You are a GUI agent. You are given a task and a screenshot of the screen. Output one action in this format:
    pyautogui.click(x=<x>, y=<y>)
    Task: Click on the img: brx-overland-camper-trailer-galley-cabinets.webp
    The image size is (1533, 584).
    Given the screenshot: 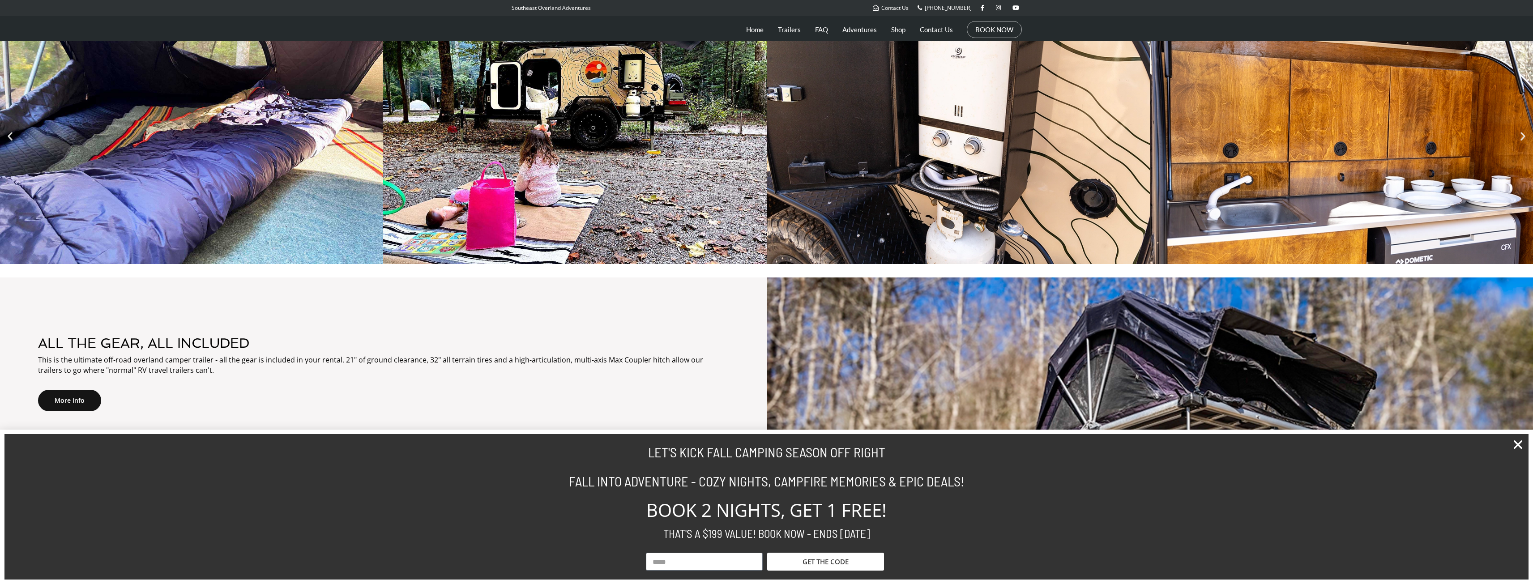 What is the action you would take?
    pyautogui.click(x=1341, y=136)
    